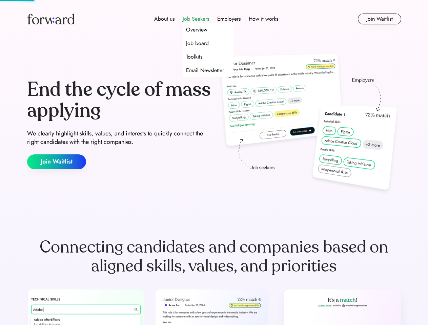 This screenshot has height=325, width=428. Describe the element at coordinates (263, 19) in the screenshot. I see `div: How it works` at that location.